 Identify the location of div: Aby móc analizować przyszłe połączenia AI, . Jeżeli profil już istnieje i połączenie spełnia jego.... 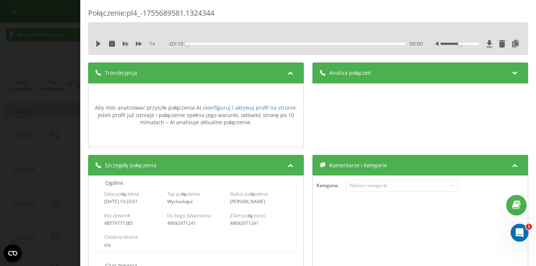
(196, 115).